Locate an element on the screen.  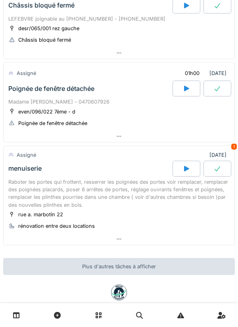
div: 01h00 is located at coordinates (192, 73).